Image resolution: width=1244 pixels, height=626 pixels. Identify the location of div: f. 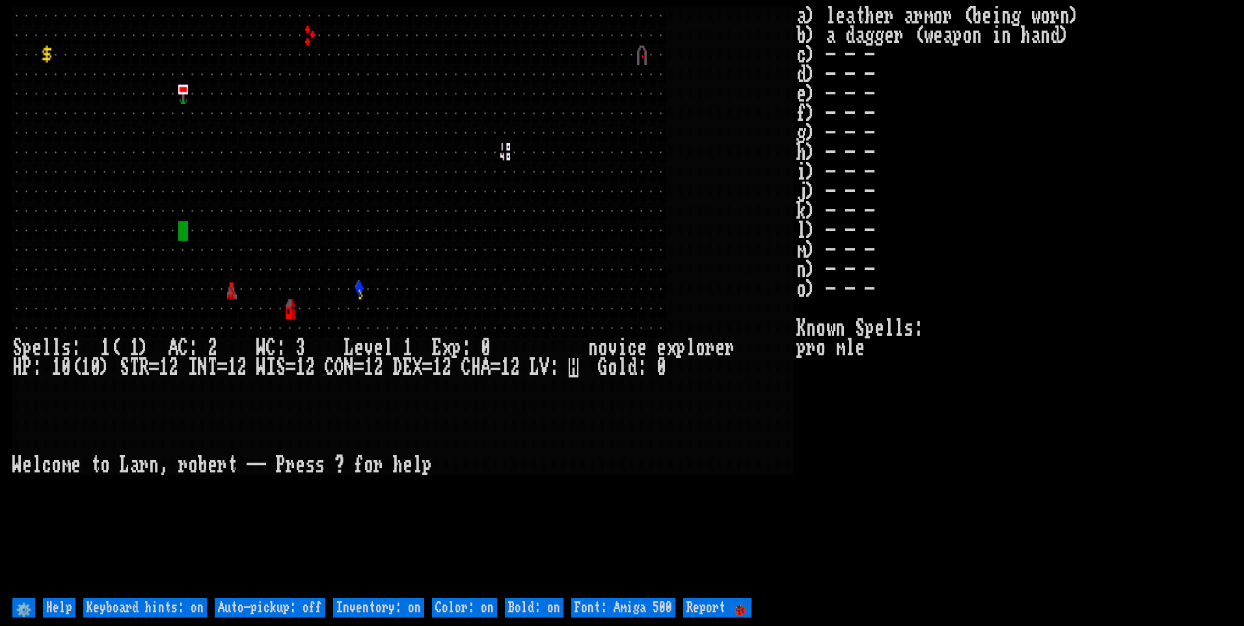
(359, 465).